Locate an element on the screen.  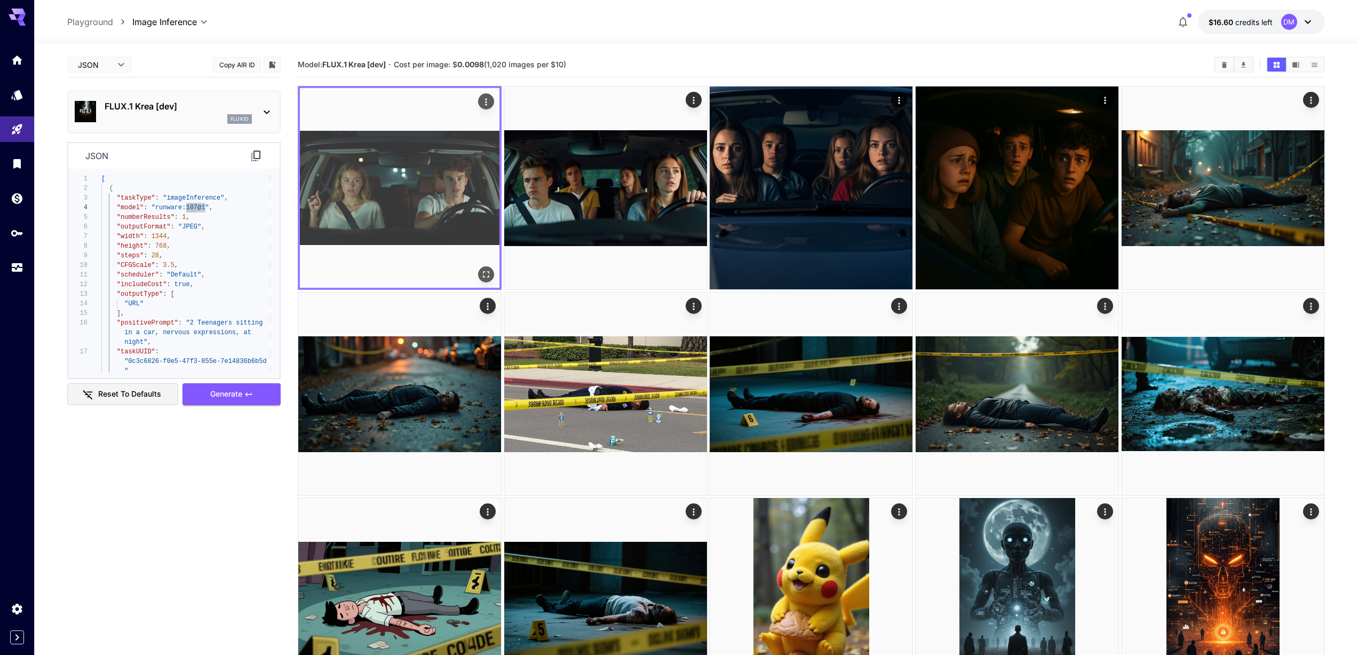
b: FLUX.1 Krea [dev] is located at coordinates (354, 64).